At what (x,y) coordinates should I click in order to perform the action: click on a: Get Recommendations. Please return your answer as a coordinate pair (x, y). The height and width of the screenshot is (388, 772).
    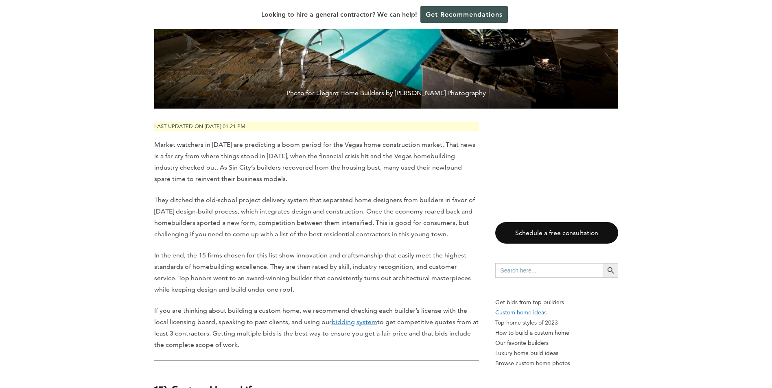
    Looking at the image, I should click on (464, 14).